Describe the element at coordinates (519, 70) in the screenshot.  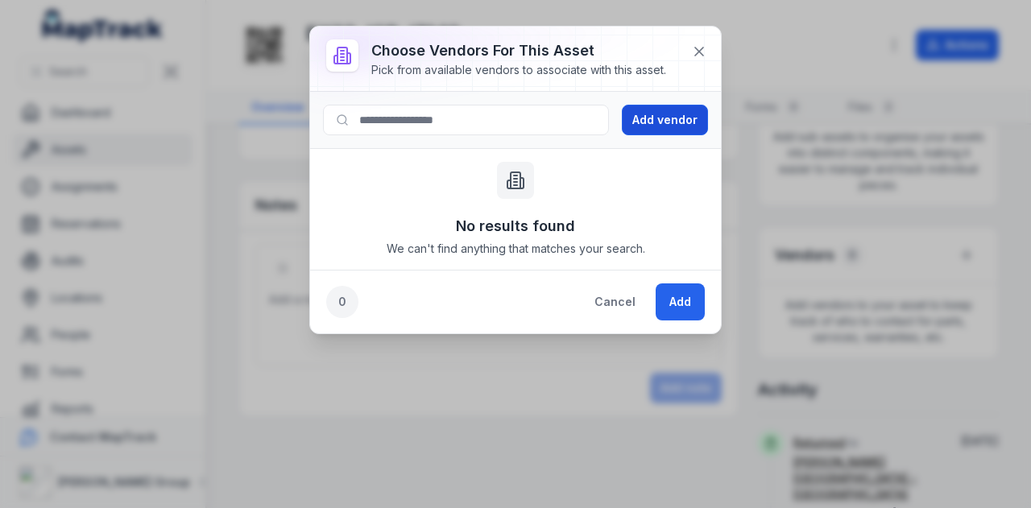
I see `div: Pick from available vendors to associate with this asset.` at that location.